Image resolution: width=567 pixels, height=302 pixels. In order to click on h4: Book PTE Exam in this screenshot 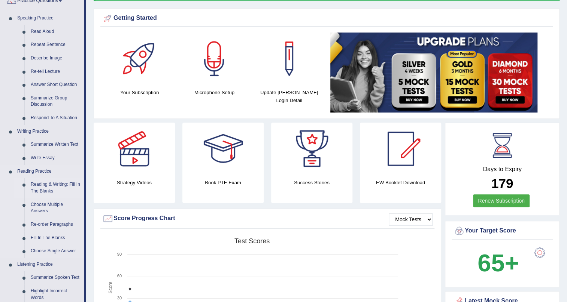, I will do `click(223, 183)`.